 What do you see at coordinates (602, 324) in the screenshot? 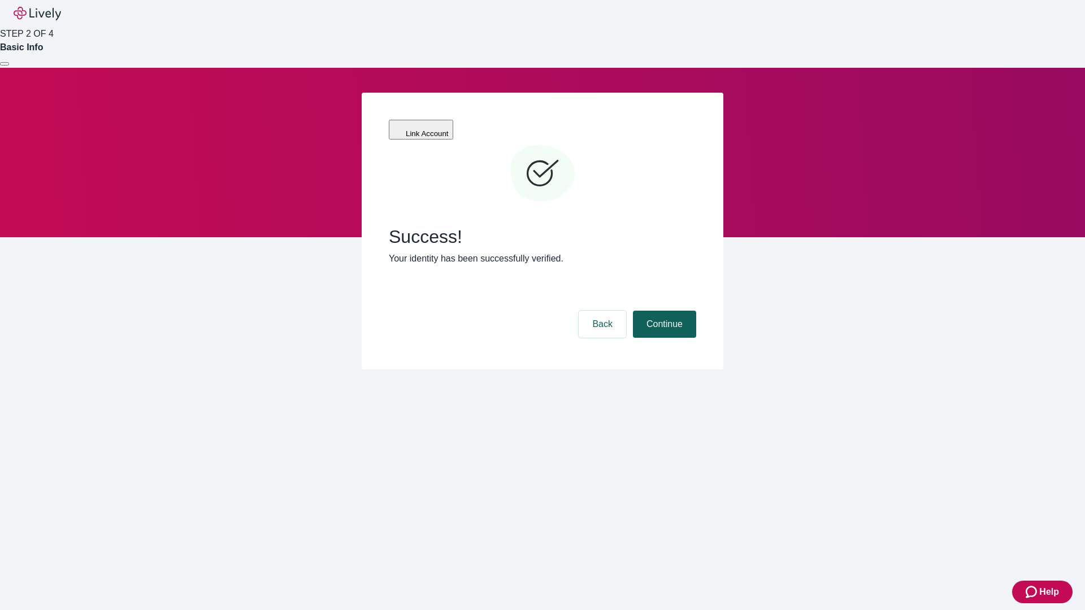
I see `button: Back` at bounding box center [602, 324].